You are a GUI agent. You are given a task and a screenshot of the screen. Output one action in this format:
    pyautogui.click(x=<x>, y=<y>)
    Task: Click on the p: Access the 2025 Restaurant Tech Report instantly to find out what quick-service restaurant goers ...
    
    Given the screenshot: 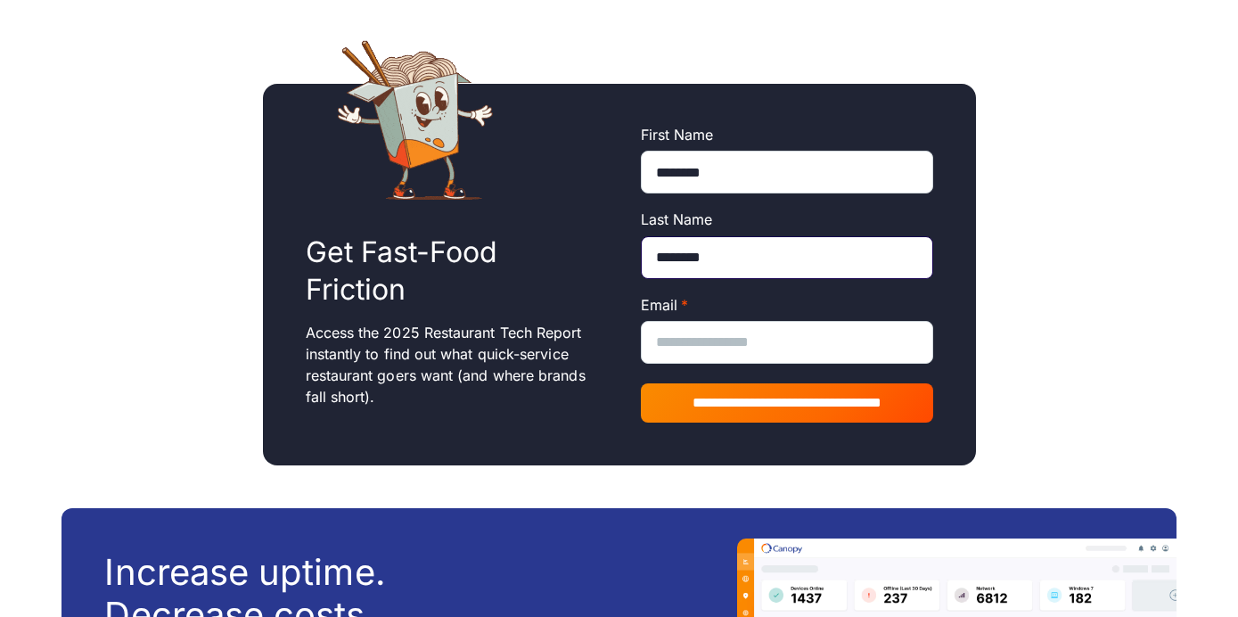 What is the action you would take?
    pyautogui.click(x=452, y=365)
    